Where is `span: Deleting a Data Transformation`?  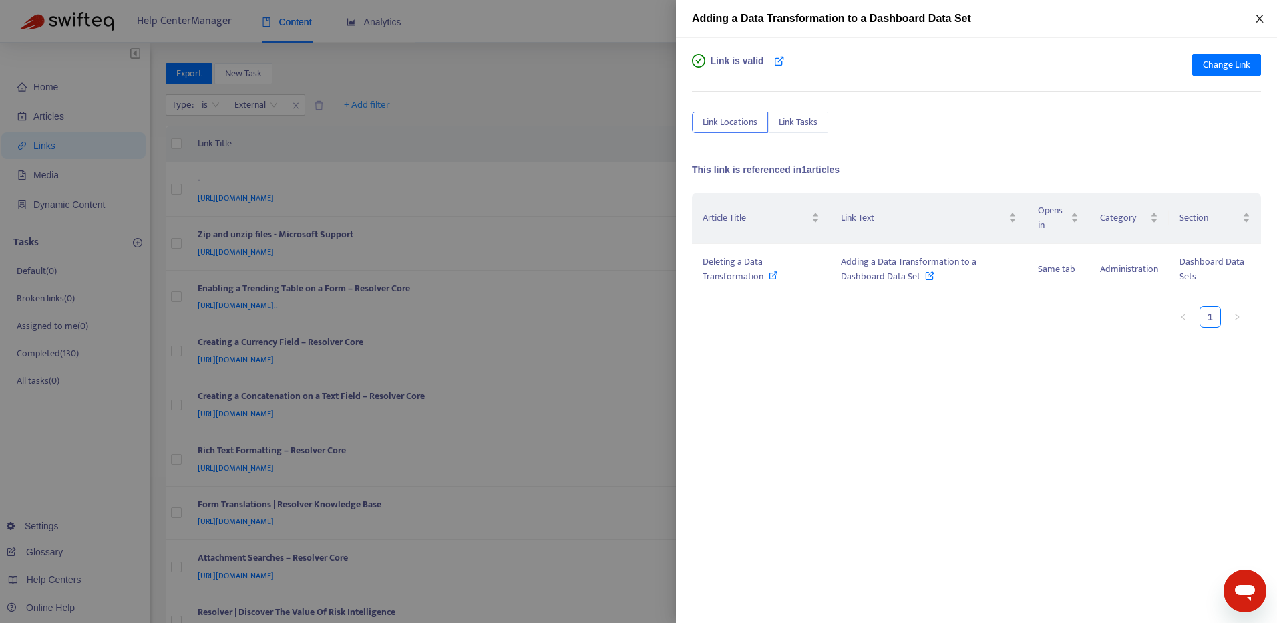
span: Deleting a Data Transformation is located at coordinates (733, 269).